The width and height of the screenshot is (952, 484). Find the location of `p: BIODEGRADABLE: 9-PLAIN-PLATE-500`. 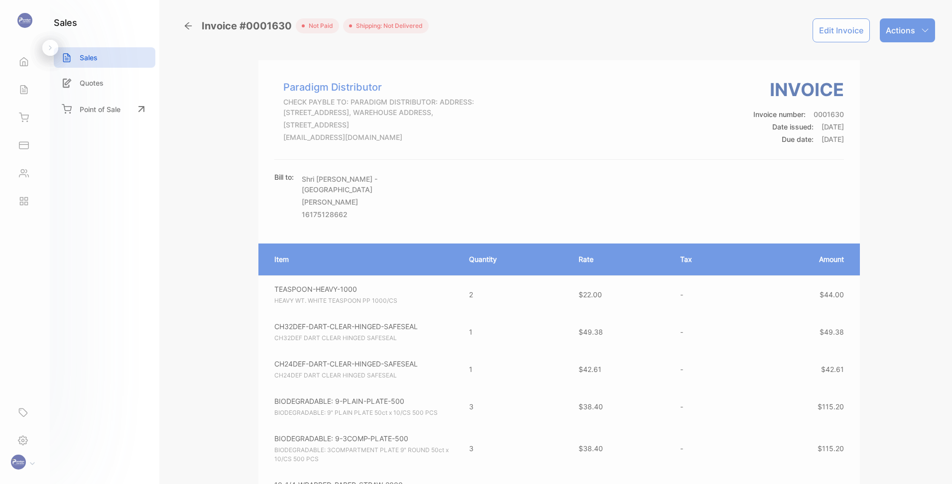

p: BIODEGRADABLE: 9-PLAIN-PLATE-500 is located at coordinates (363, 401).